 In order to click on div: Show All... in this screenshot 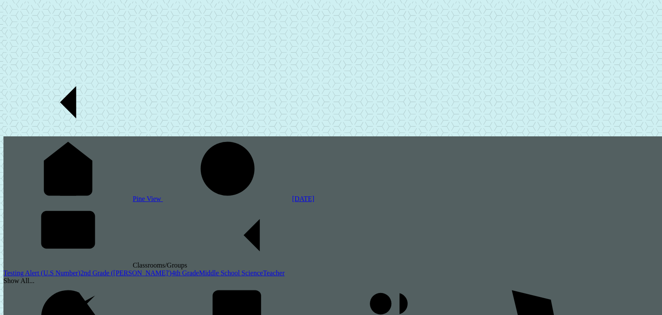, I will do `click(333, 281)`.